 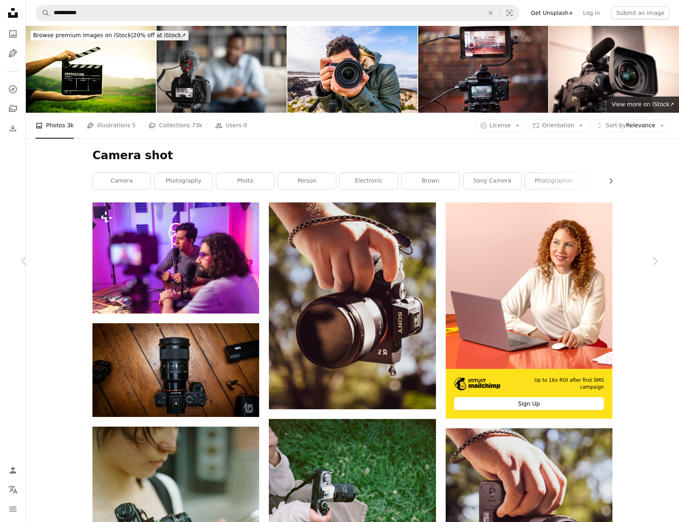 I want to click on button: License, so click(x=500, y=126).